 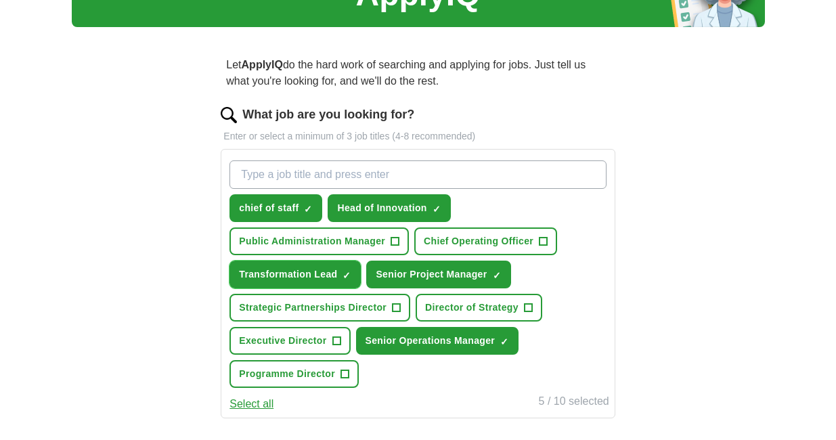 I want to click on button: Chief Operating Officer, so click(x=486, y=241).